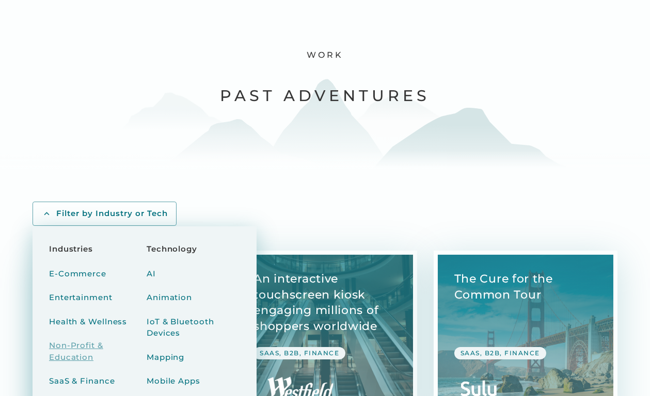 The width and height of the screenshot is (650, 396). I want to click on div: Entertainment, so click(81, 298).